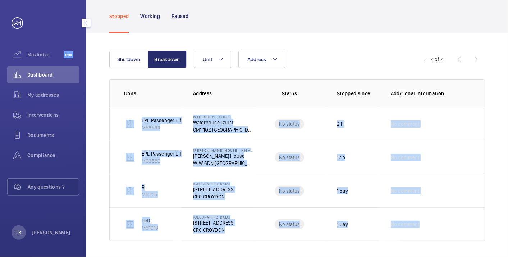 This screenshot has height=257, width=508. What do you see at coordinates (45, 55) in the screenshot?
I see `span: Maximize` at bounding box center [45, 55].